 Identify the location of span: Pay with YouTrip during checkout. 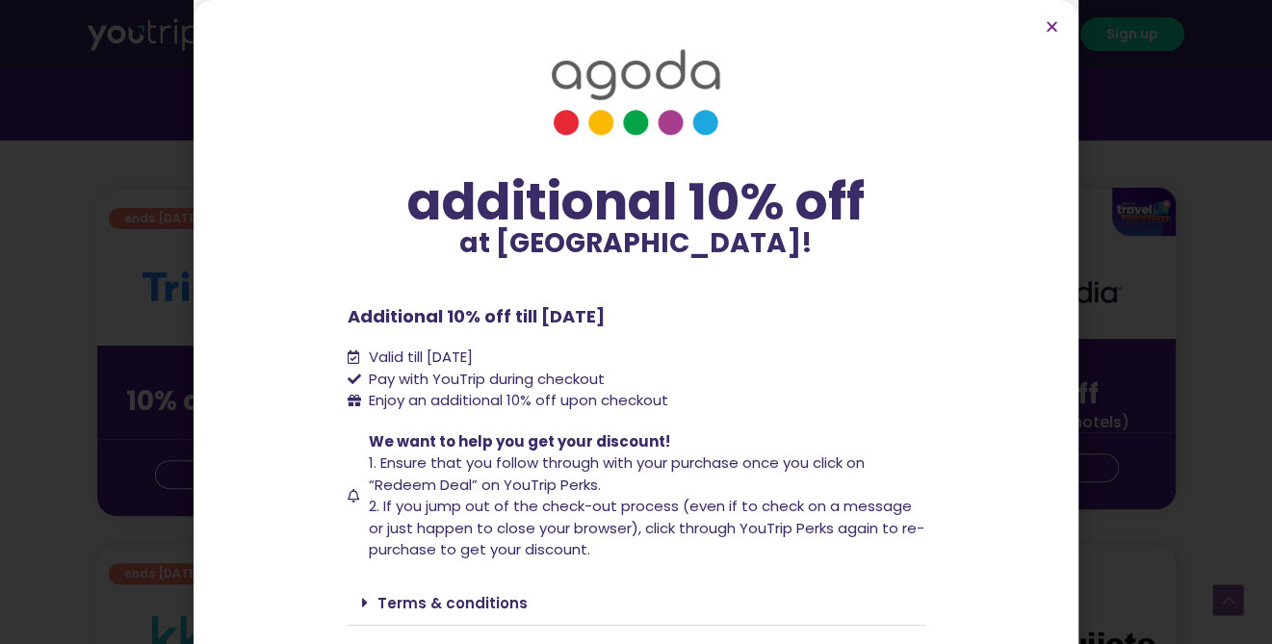
(484, 379).